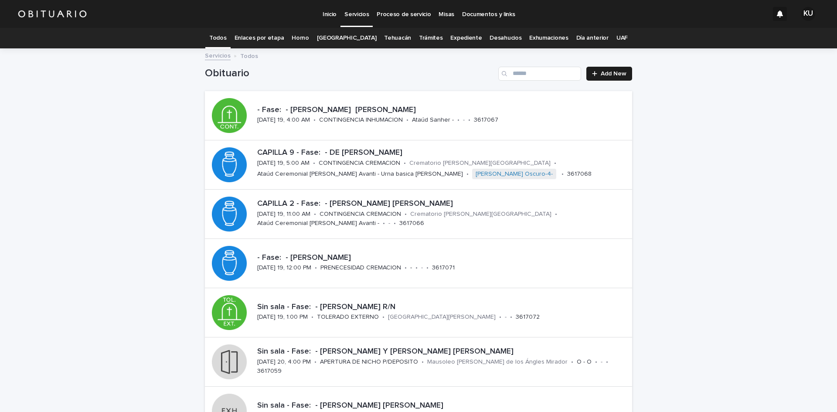 The image size is (837, 412). I want to click on a: UAF, so click(622, 38).